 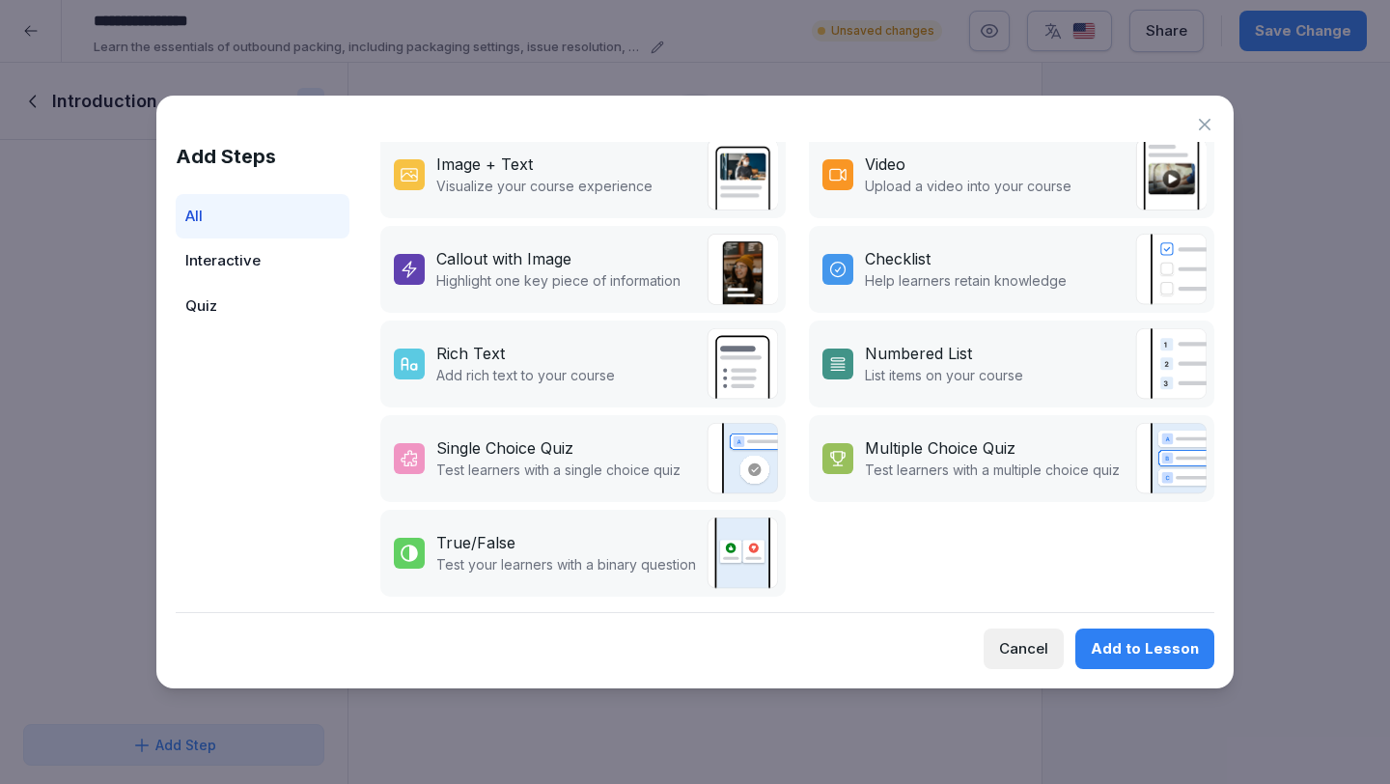 What do you see at coordinates (1023, 648) in the screenshot?
I see `button: Cancel` at bounding box center [1023, 648].